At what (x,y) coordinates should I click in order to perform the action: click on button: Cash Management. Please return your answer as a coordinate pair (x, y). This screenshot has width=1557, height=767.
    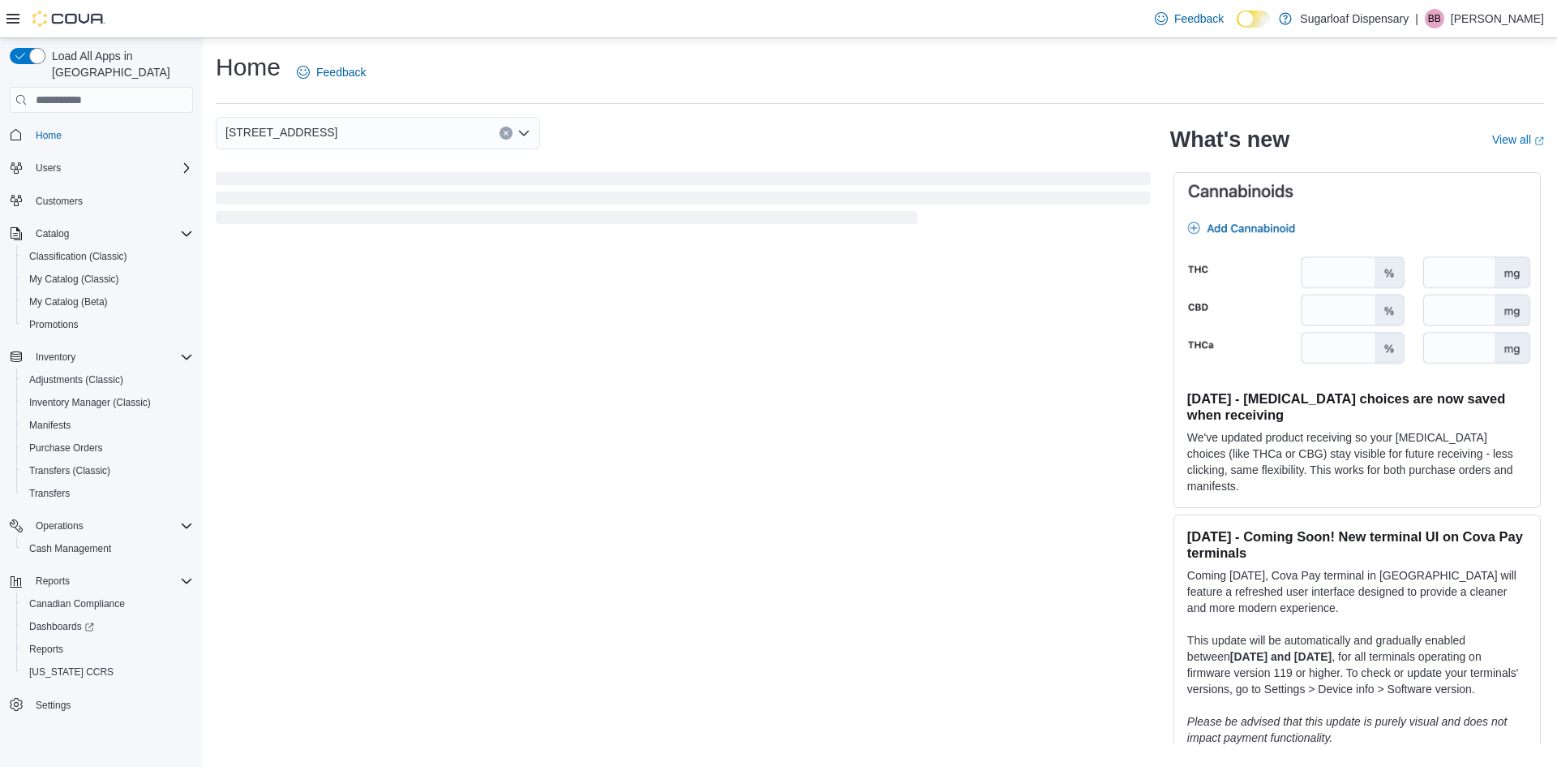
    Looking at the image, I should click on (108, 548).